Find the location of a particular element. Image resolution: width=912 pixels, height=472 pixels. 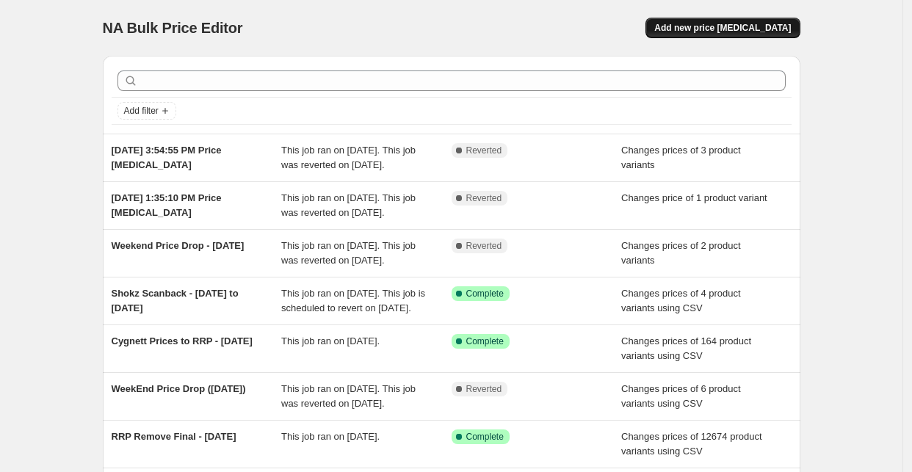

span: Changes price of 1 product variant is located at coordinates (694, 198).